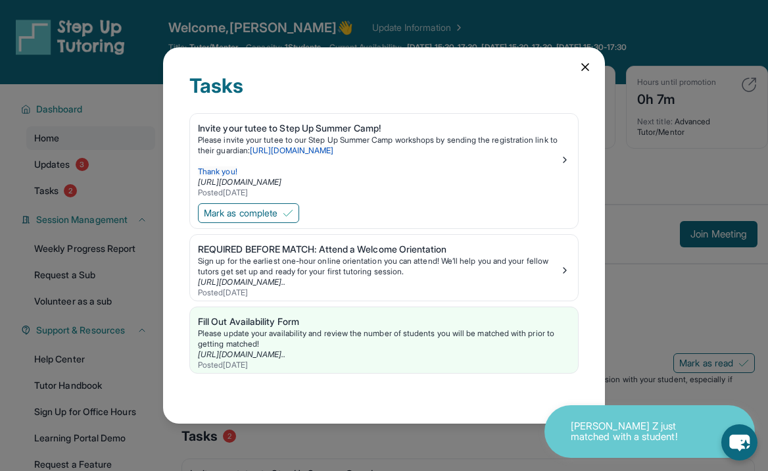  Describe the element at coordinates (739, 442) in the screenshot. I see `button: chat-button` at that location.